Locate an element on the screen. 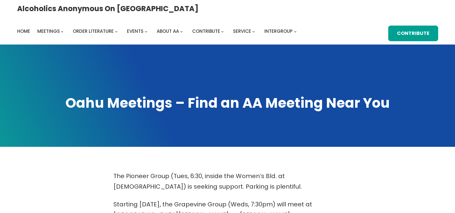 The height and width of the screenshot is (213, 455). span: About AA is located at coordinates (168, 31).